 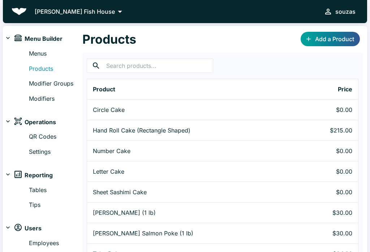 What do you see at coordinates (160, 66) in the screenshot?
I see `input: Search products...` at bounding box center [160, 66].